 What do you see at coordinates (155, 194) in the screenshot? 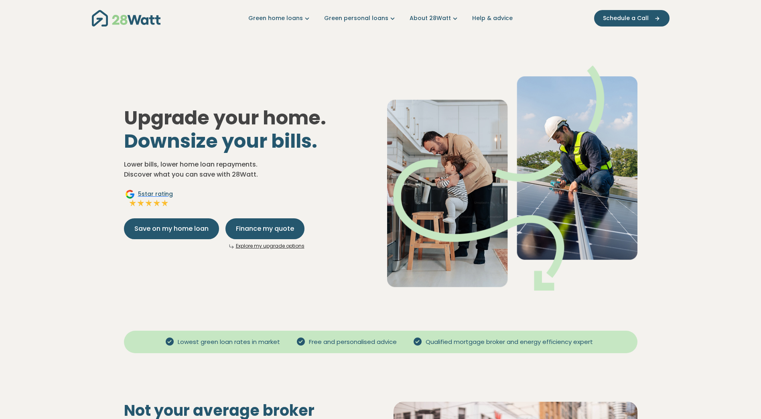
I see `span: 5 star rating` at bounding box center [155, 194].